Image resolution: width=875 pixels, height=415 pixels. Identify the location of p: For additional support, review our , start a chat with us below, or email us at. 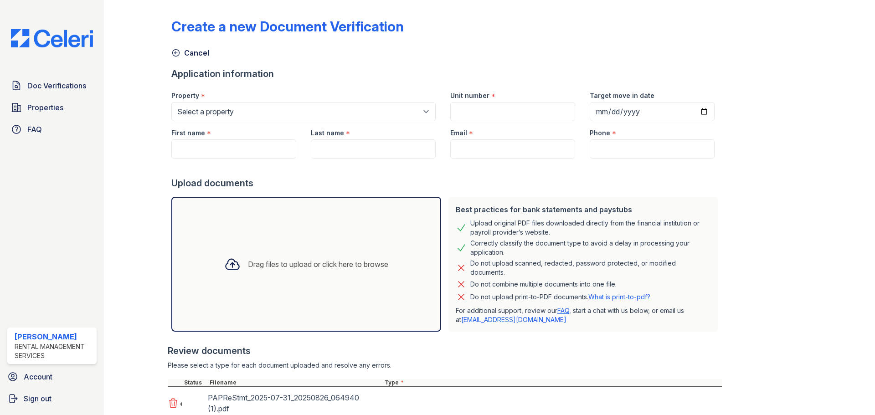
(583, 315).